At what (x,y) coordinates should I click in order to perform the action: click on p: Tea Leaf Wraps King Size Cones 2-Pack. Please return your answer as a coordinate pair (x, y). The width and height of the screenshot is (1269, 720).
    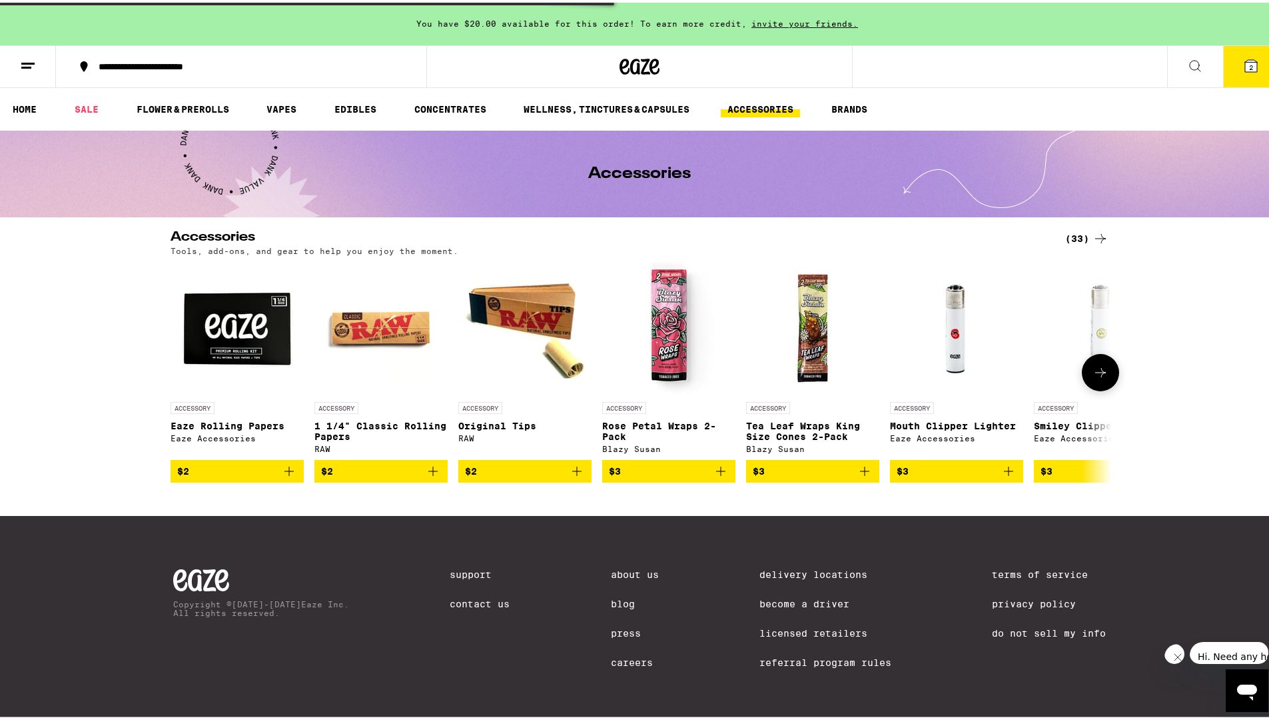
    Looking at the image, I should click on (813, 428).